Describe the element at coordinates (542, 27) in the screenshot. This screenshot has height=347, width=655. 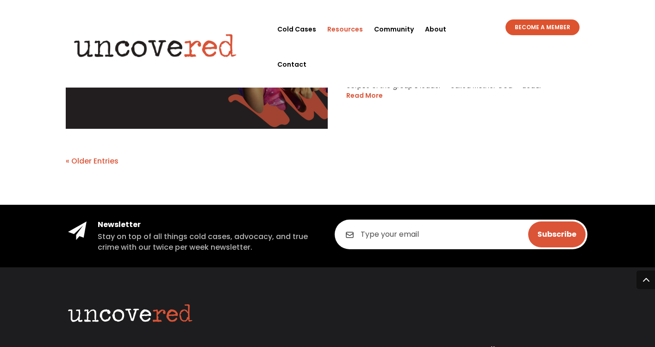
I see `a: BECOME A MEMBER` at that location.